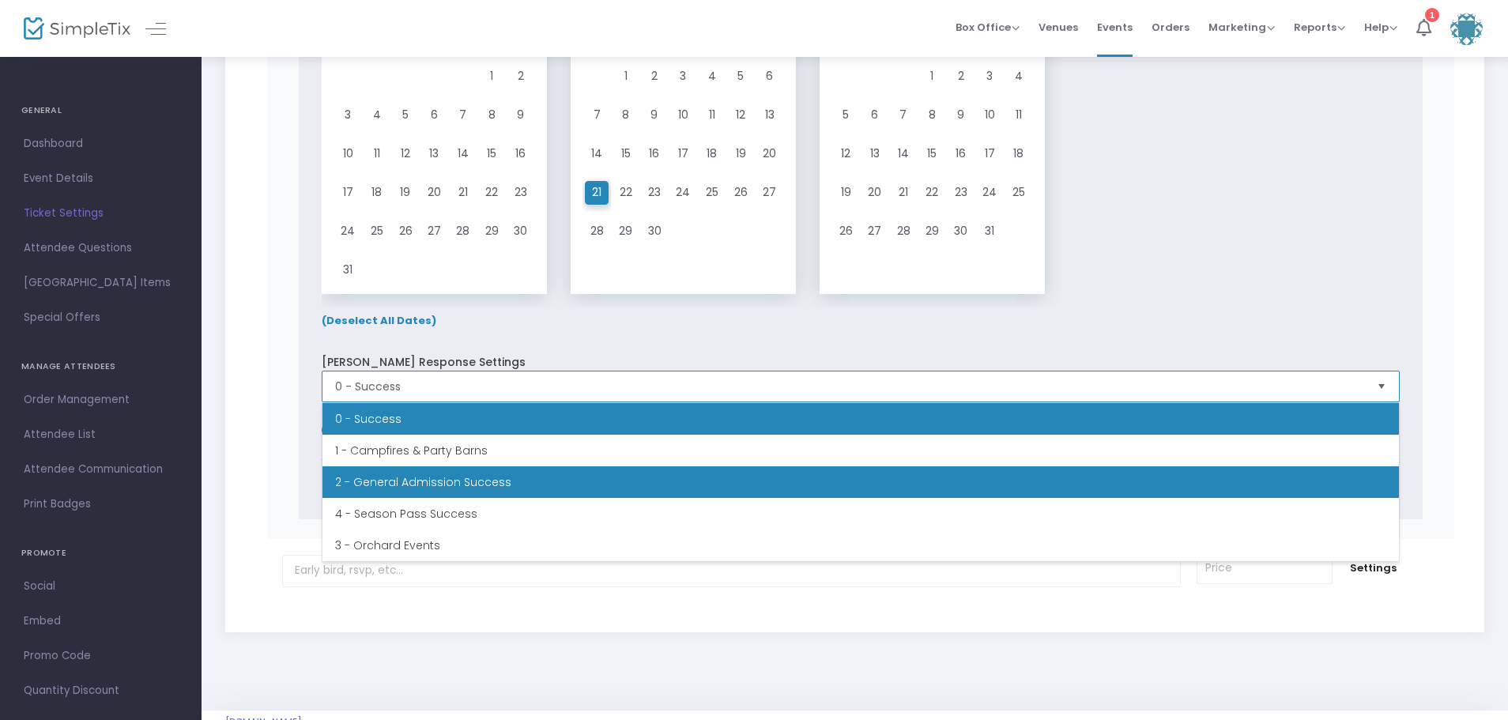  Describe the element at coordinates (492, 115) in the screenshot. I see `div: Friday, Aug 8, 2025` at that location.